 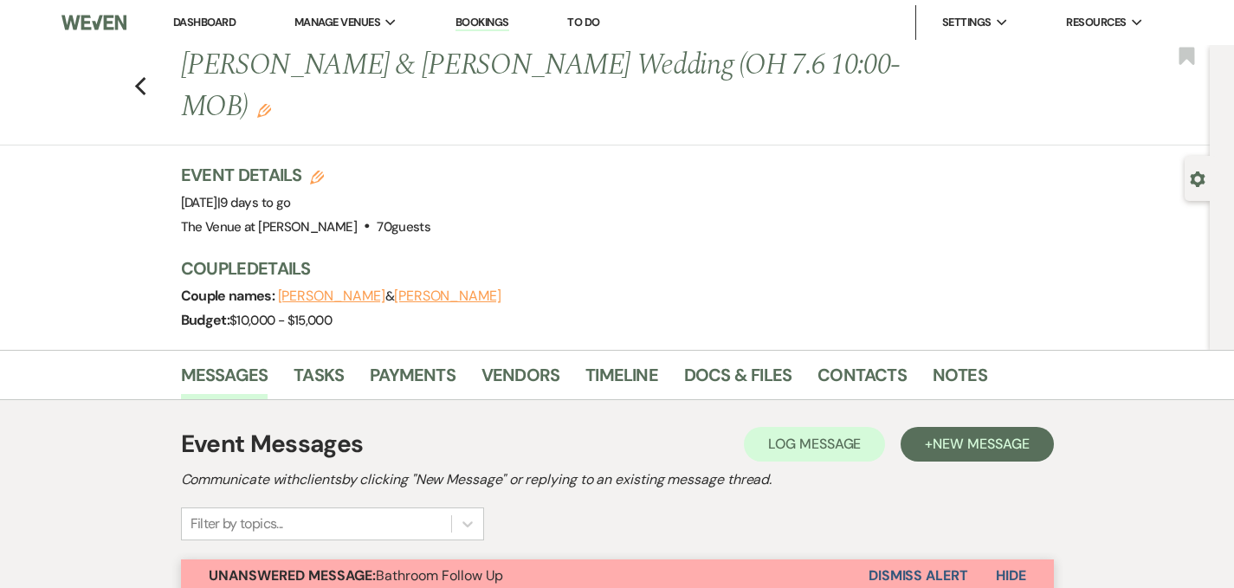 I want to click on h3: Event Details, so click(x=306, y=175).